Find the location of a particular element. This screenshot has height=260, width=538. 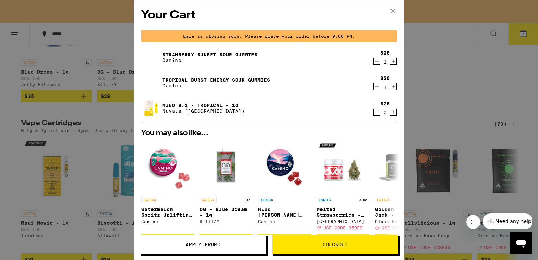

img: STIIIZY - OG - Blue Dream - 1g is located at coordinates (226, 166).